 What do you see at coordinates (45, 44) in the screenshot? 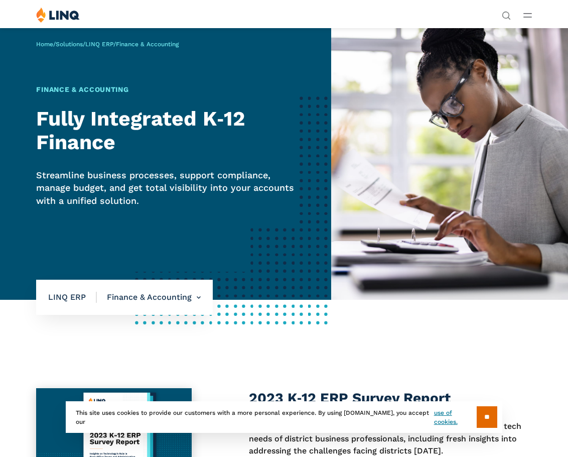
I see `a: Home` at bounding box center [45, 44].